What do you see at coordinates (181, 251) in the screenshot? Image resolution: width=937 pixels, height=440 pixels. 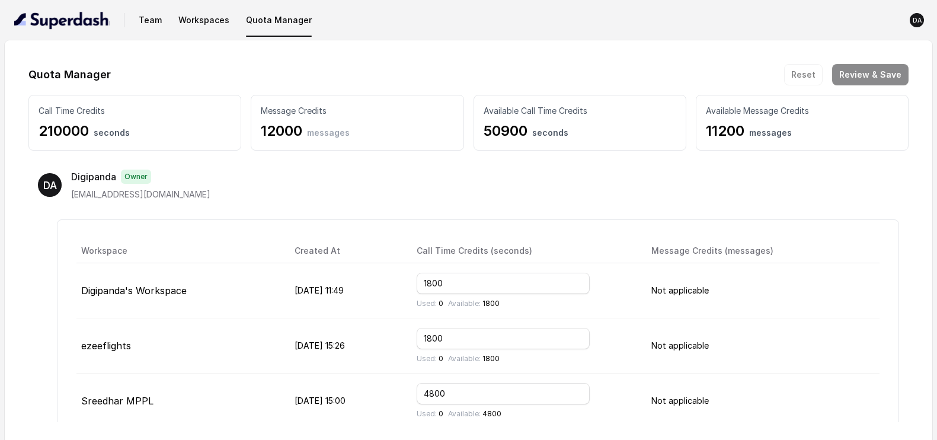 I see `th: Workspace` at bounding box center [181, 251].